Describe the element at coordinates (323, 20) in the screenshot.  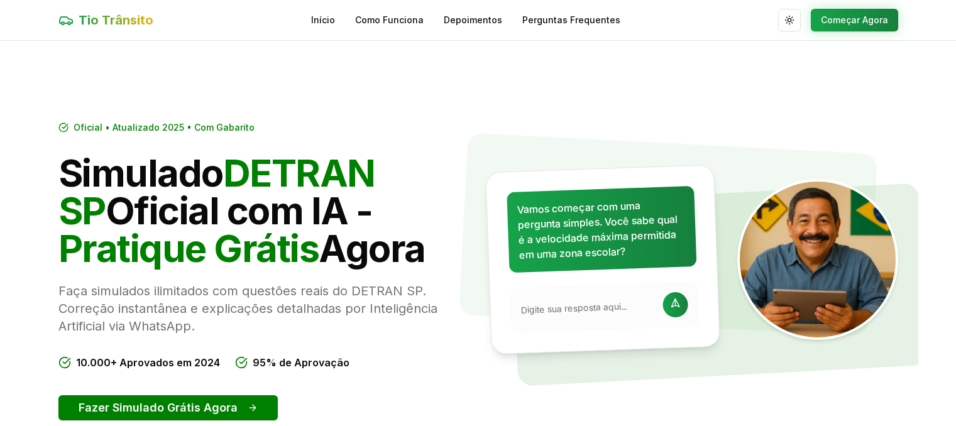
I see `a: Início` at that location.